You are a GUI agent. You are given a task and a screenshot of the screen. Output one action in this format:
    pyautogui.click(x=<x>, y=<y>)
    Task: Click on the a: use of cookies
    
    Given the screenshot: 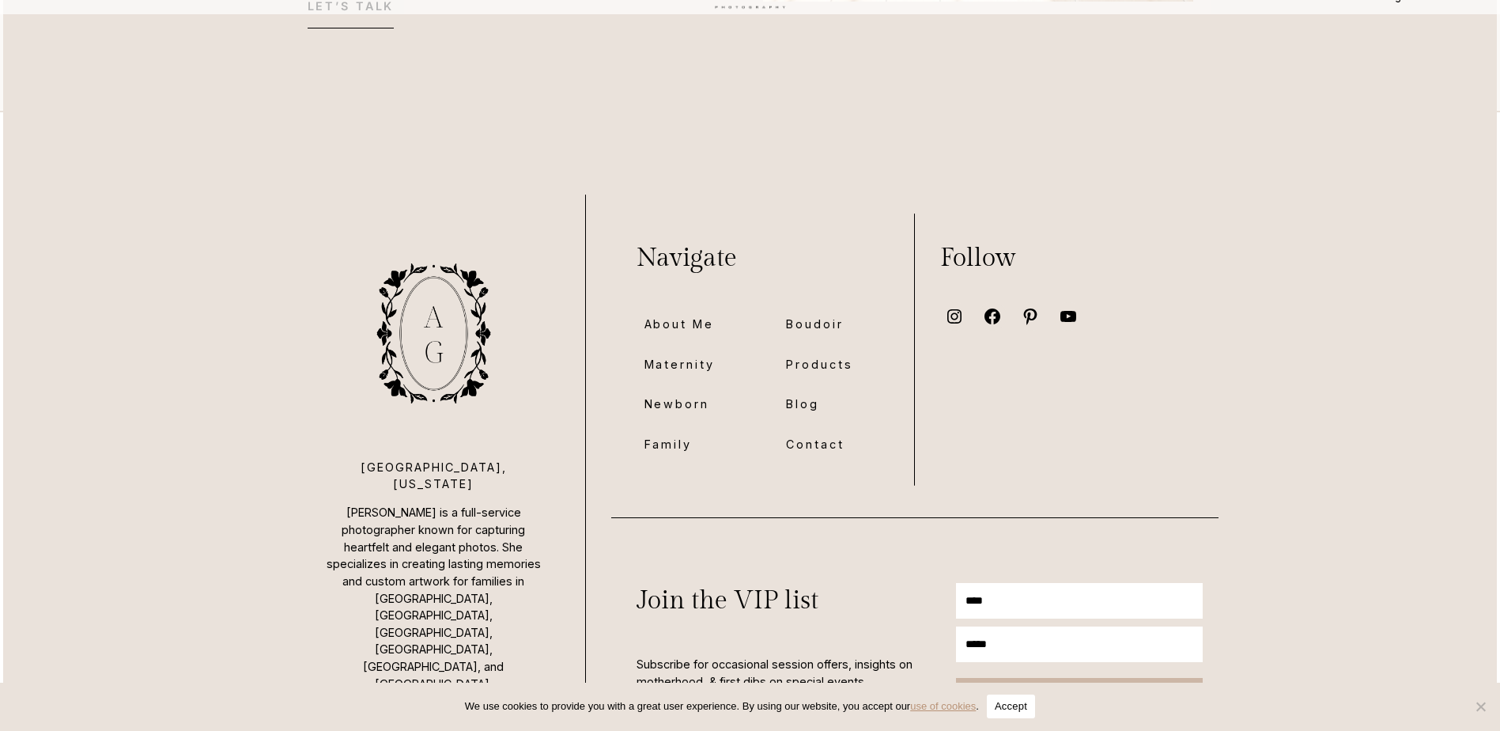 What is the action you would take?
    pyautogui.click(x=943, y=705)
    